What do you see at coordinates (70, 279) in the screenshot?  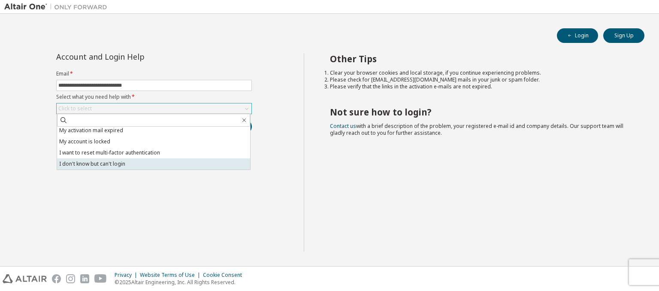 I see `img: instagram.svg` at bounding box center [70, 279].